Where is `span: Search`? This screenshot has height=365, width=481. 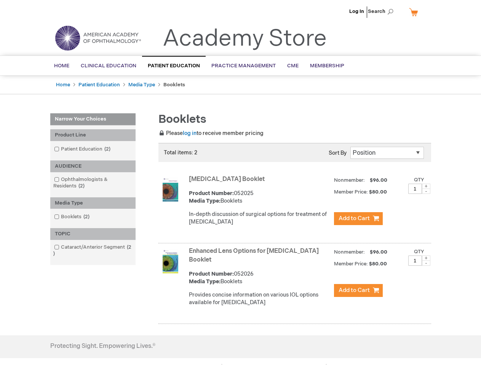
span: Search is located at coordinates (382, 11).